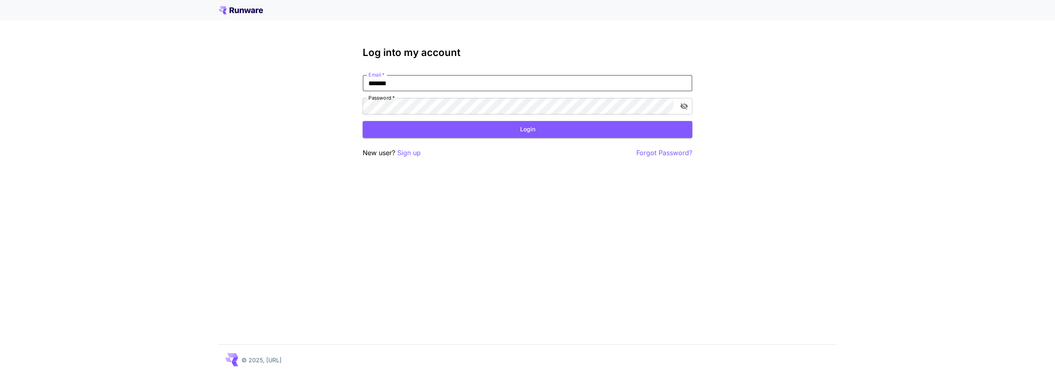  Describe the element at coordinates (382, 98) in the screenshot. I see `label: Password` at that location.